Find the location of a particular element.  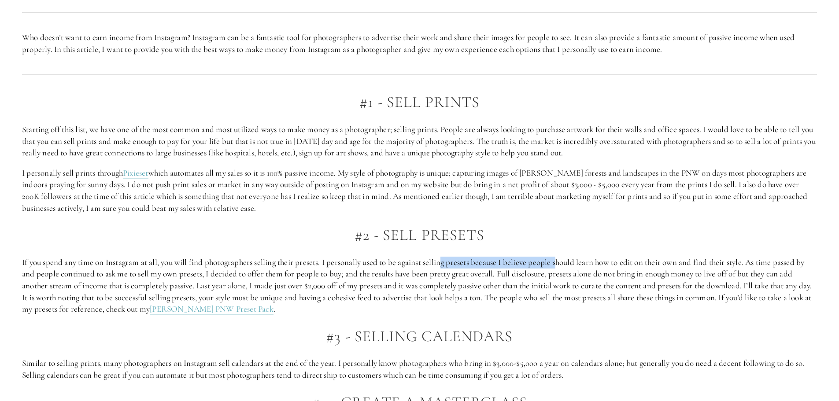

p: Who doesn’t want to earn income from Instagram? Instagram can be a fantastic tool for photographe... is located at coordinates (419, 43).